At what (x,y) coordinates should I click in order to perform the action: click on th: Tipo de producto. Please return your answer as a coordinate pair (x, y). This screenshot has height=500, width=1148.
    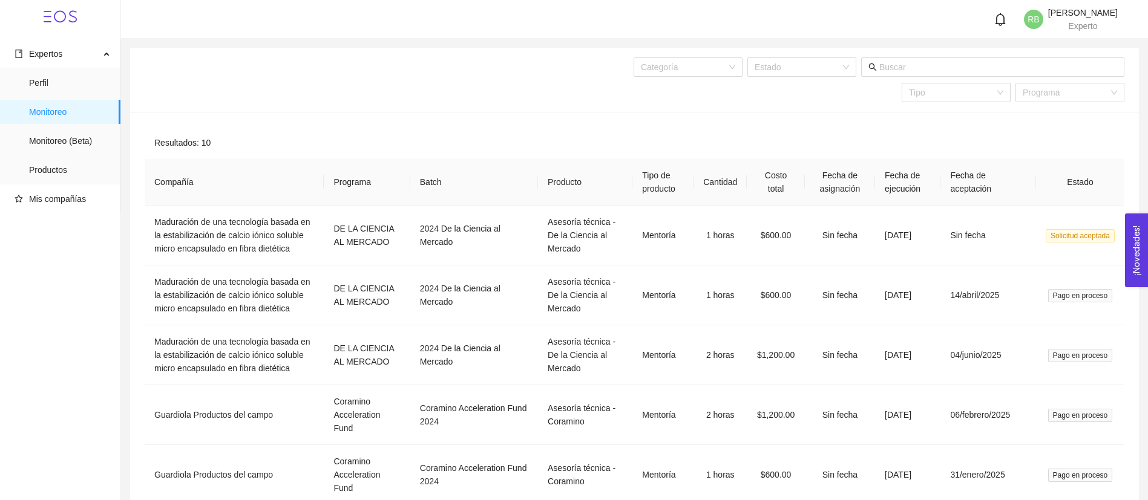
    Looking at the image, I should click on (663, 182).